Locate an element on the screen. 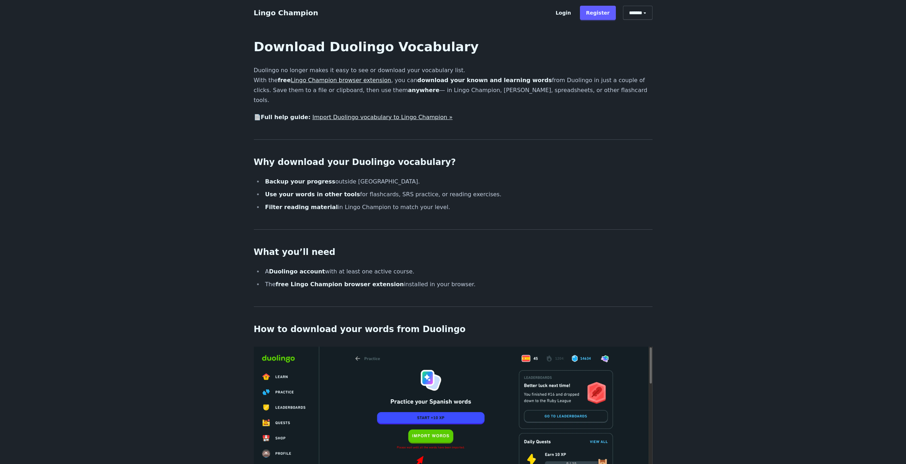 The height and width of the screenshot is (464, 906). p: Duolingo no longer makes it easy to see or download your vocabulary list. With the , you can from... is located at coordinates (453, 85).